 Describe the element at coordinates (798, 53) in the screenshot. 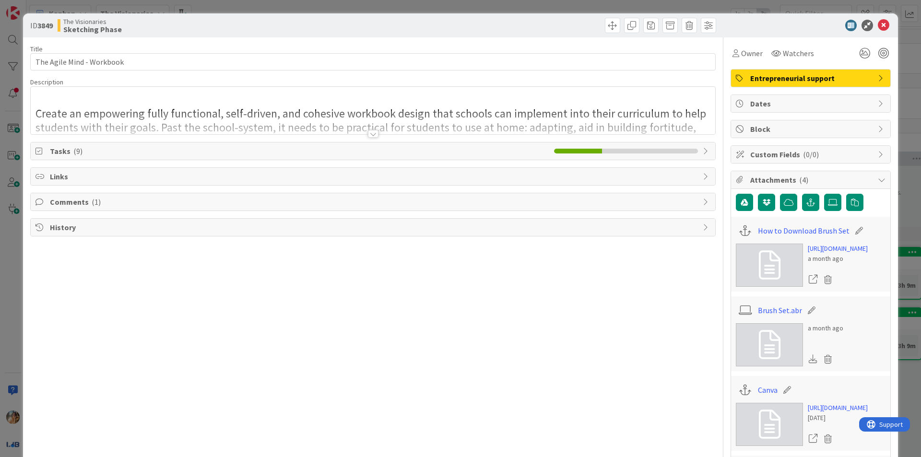

I see `span: Watchers` at that location.